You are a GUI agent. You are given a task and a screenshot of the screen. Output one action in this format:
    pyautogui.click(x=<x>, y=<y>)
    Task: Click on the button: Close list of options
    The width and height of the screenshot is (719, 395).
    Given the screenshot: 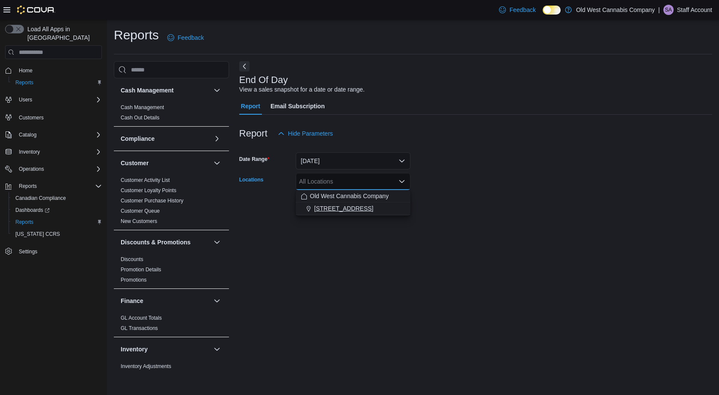 What is the action you would take?
    pyautogui.click(x=402, y=181)
    